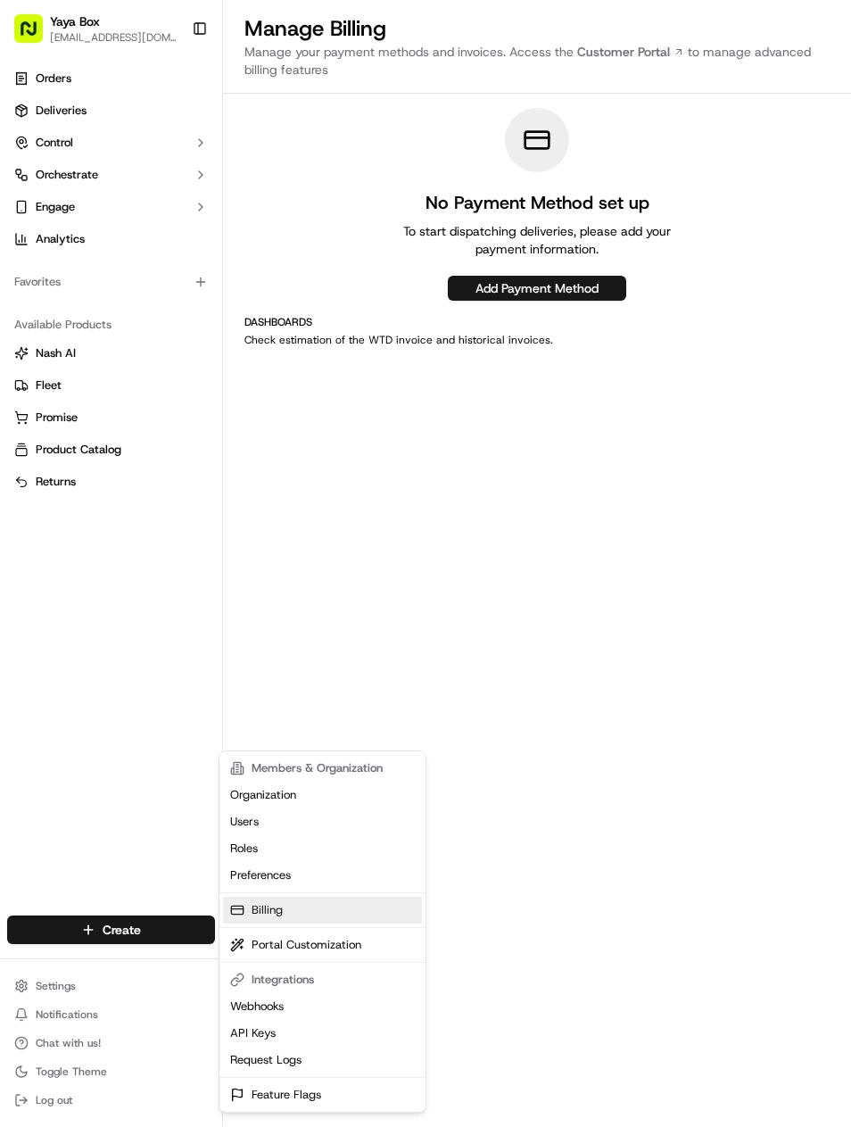 The height and width of the screenshot is (1127, 851). What do you see at coordinates (322, 1095) in the screenshot?
I see `a: Feature Flags` at bounding box center [322, 1095].